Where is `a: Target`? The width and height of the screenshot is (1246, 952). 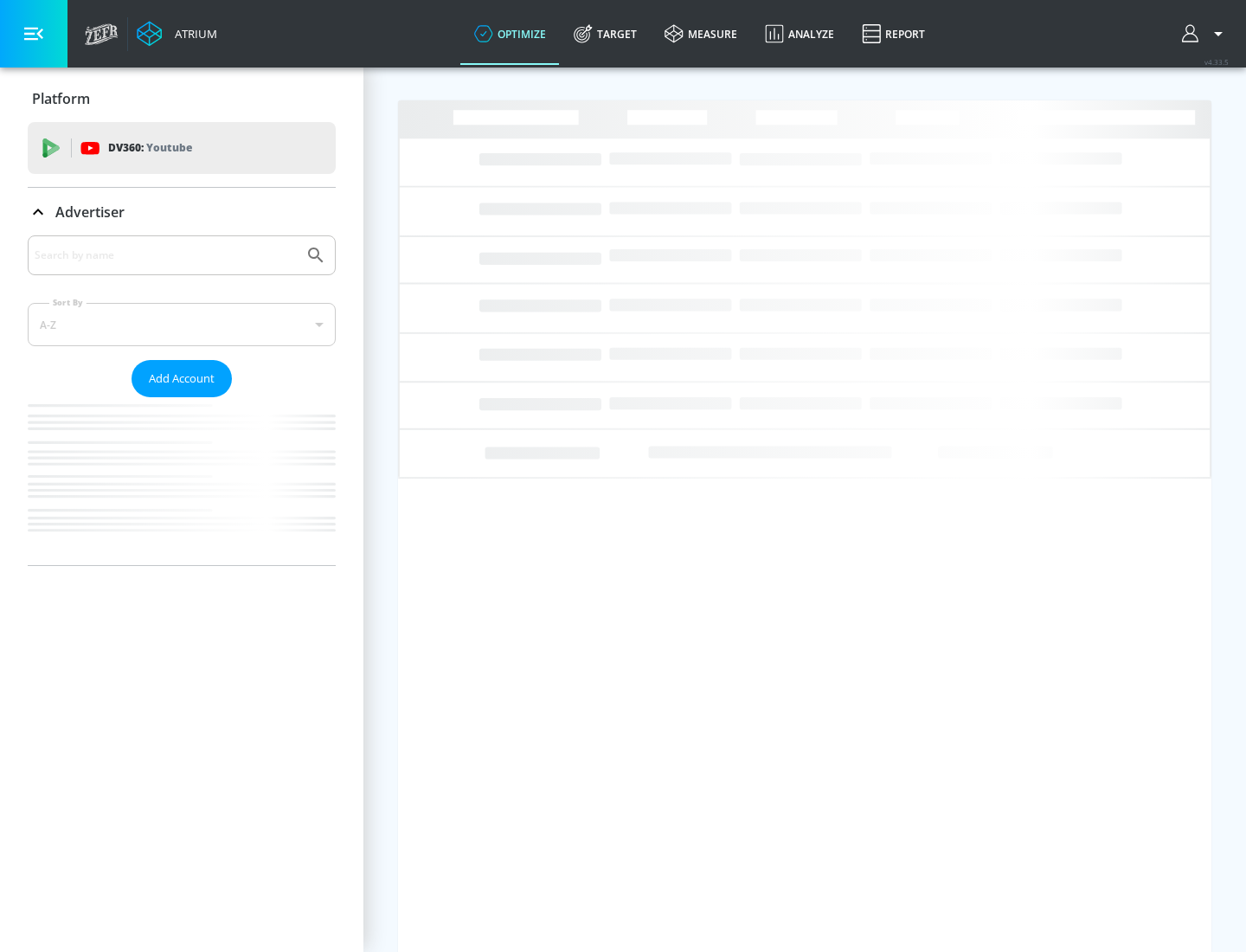 a: Target is located at coordinates (605, 34).